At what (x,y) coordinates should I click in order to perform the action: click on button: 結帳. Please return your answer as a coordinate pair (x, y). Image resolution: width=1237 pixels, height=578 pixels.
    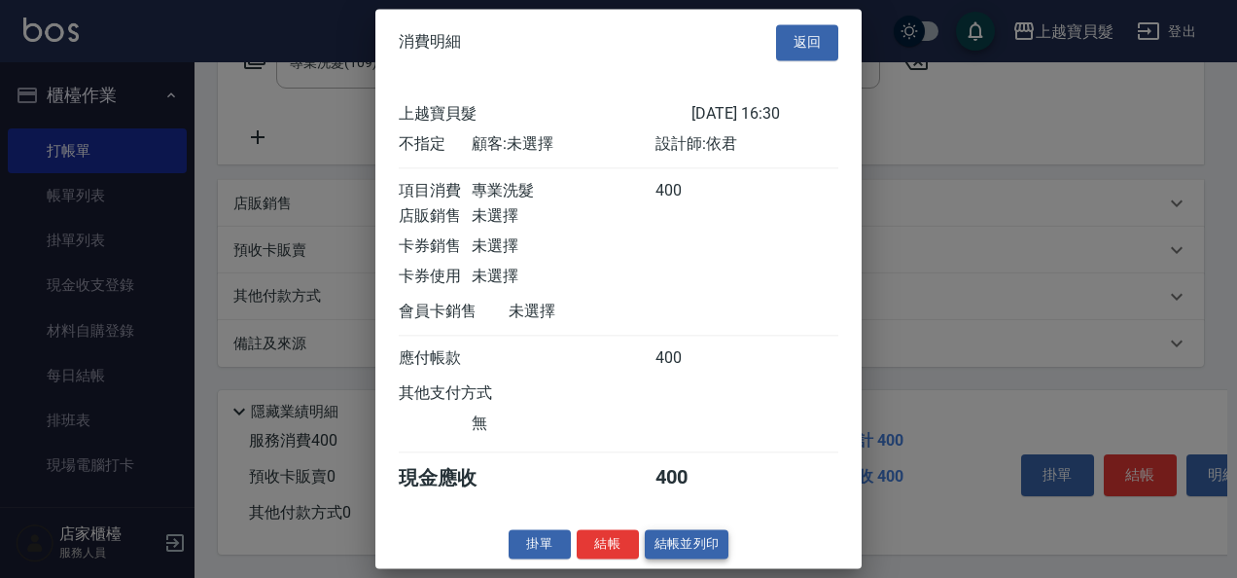
    Looking at the image, I should click on (608, 544).